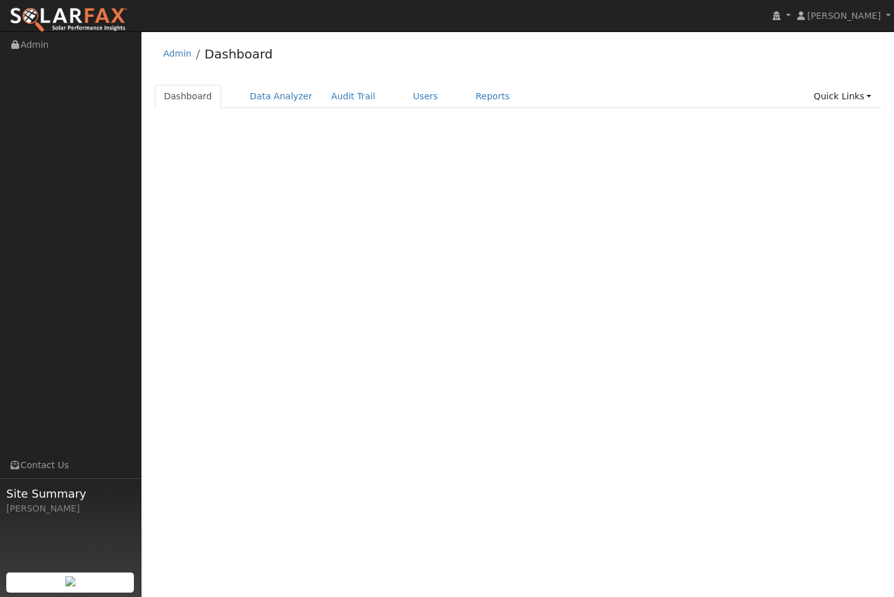 The width and height of the screenshot is (894, 597). I want to click on a: Quick Links, so click(842, 96).